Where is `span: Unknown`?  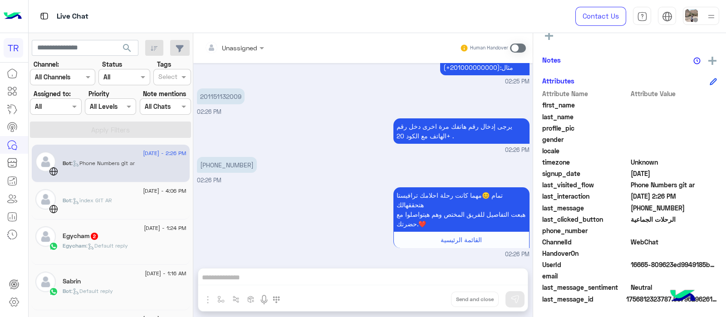
span: Unknown is located at coordinates (674, 162).